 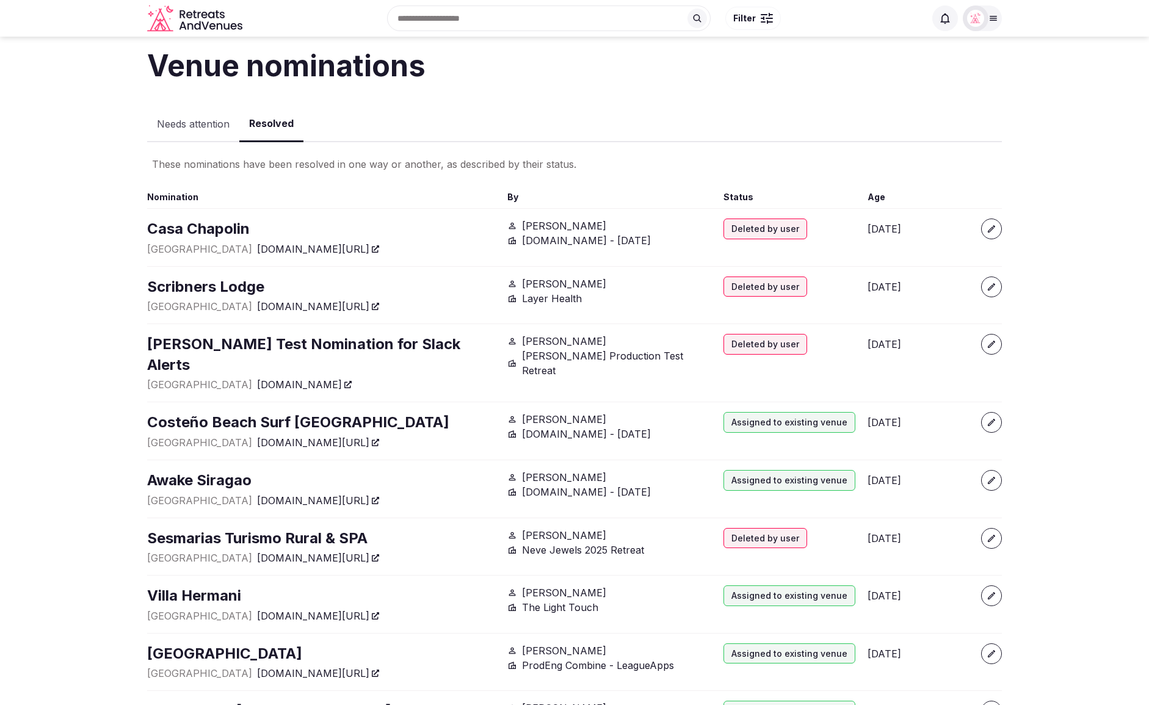 I want to click on a: Casa Chapolin, so click(x=198, y=229).